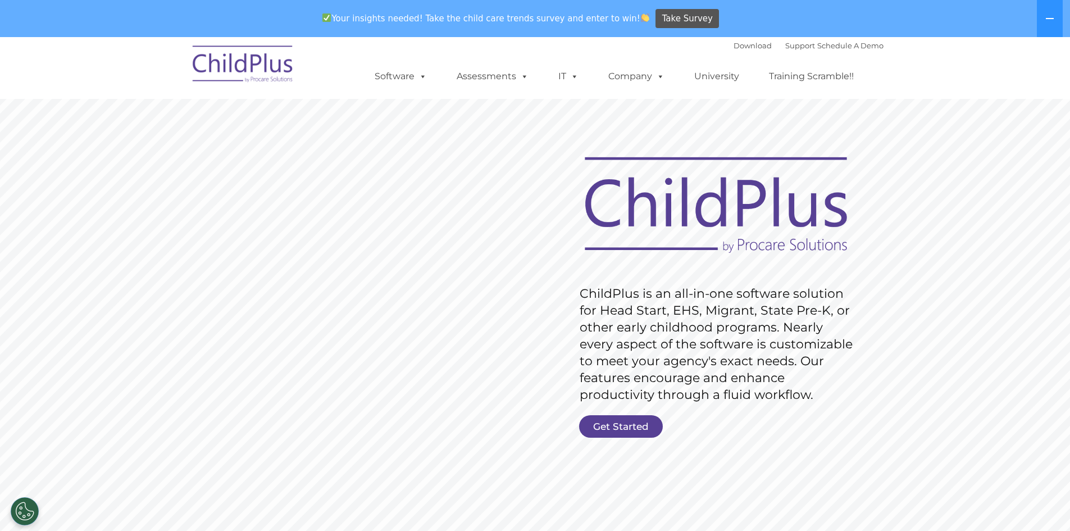 The image size is (1070, 531). What do you see at coordinates (800, 45) in the screenshot?
I see `a: Support` at bounding box center [800, 45].